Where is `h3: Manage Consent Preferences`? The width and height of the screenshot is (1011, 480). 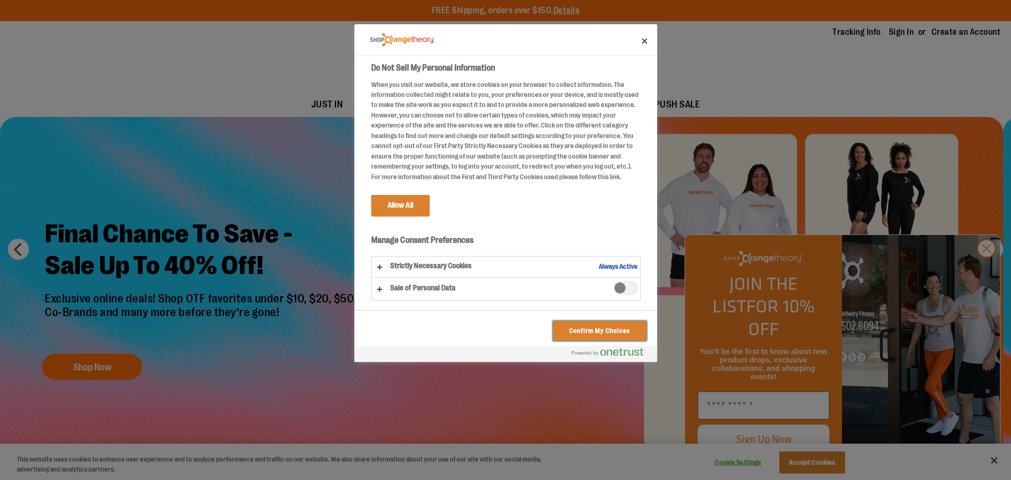
h3: Manage Consent Preferences is located at coordinates (506, 243).